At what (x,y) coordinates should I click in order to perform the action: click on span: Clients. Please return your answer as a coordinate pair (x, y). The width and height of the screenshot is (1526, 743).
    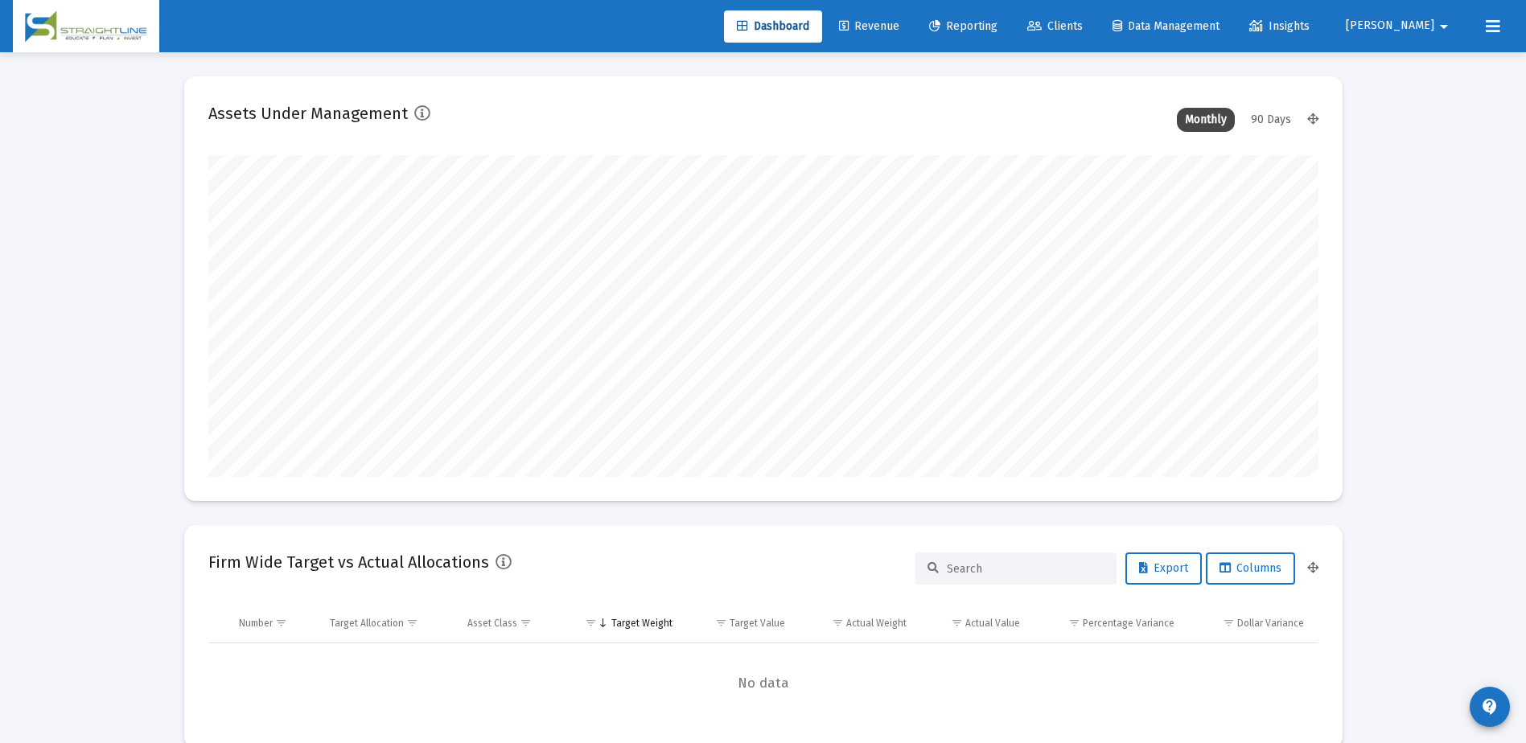
    Looking at the image, I should click on (1054, 26).